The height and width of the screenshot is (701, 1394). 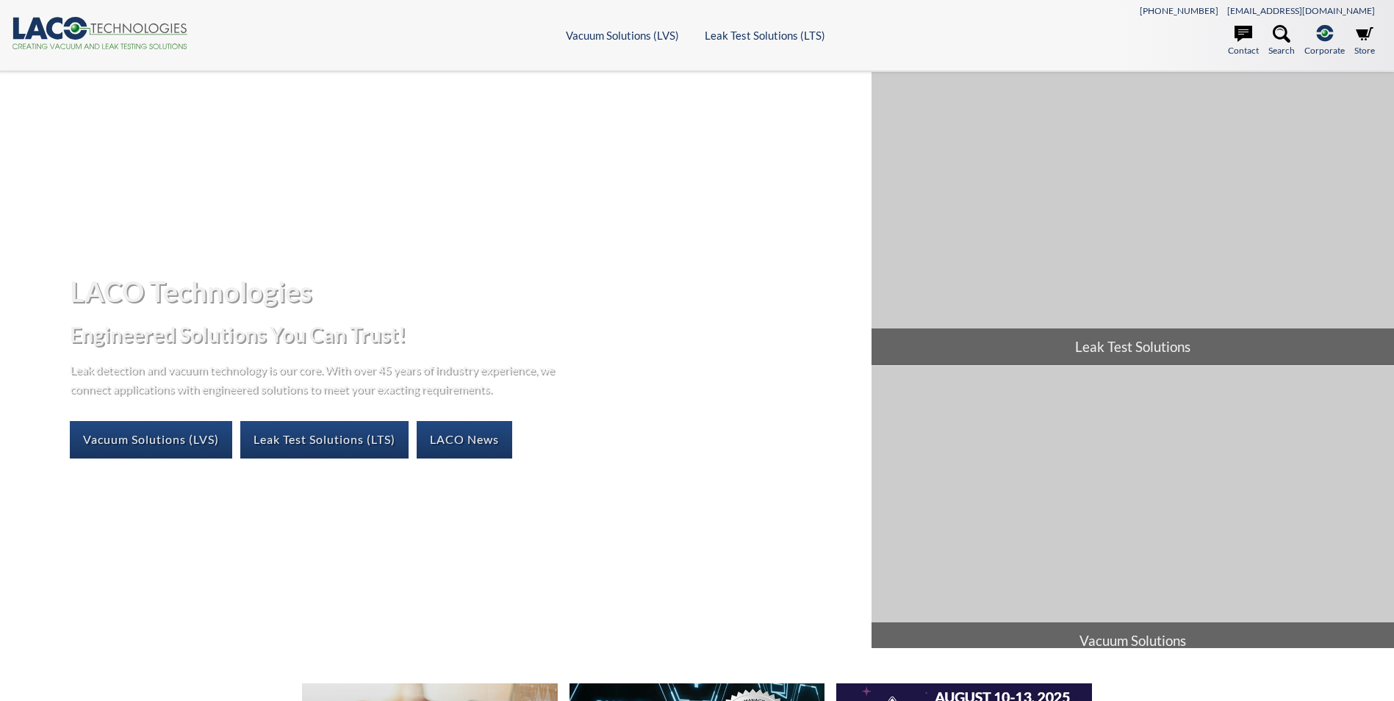 I want to click on a: Store, so click(x=1364, y=41).